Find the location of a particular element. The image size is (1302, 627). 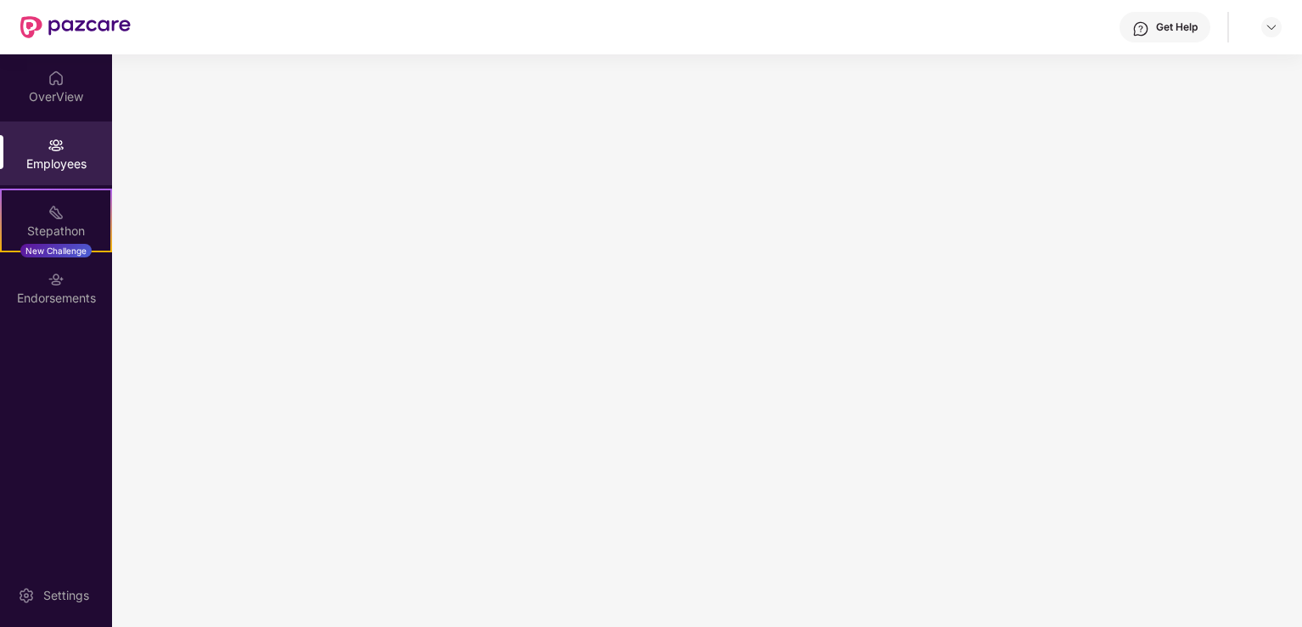

img: svg+xml;base64,PHN2ZyBpZD0iRHJvcGRvd24tMzJ4MzIiIHhtbG5zPSJodHRwOi8vd3d3LnczLm9yZy8yMDAwL3N2ZyIgd2... is located at coordinates (1272, 27).